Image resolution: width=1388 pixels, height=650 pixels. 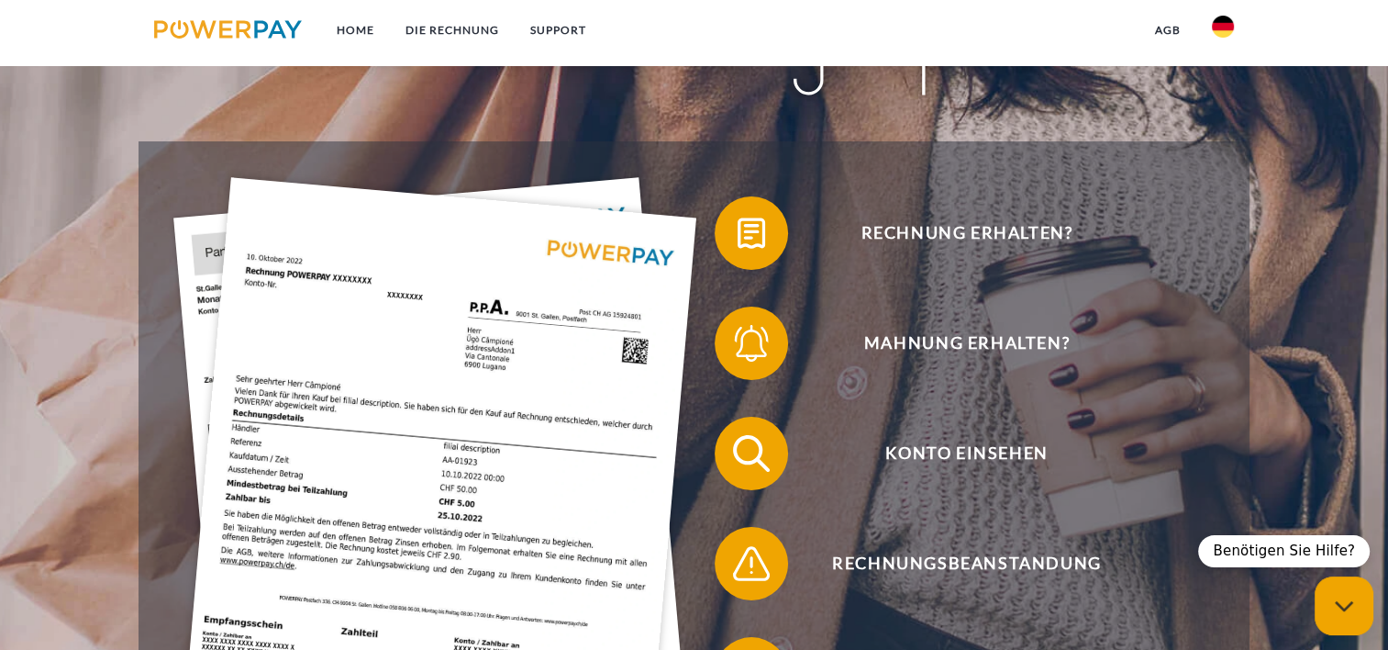 I want to click on span: Konto einsehen, so click(x=967, y=453).